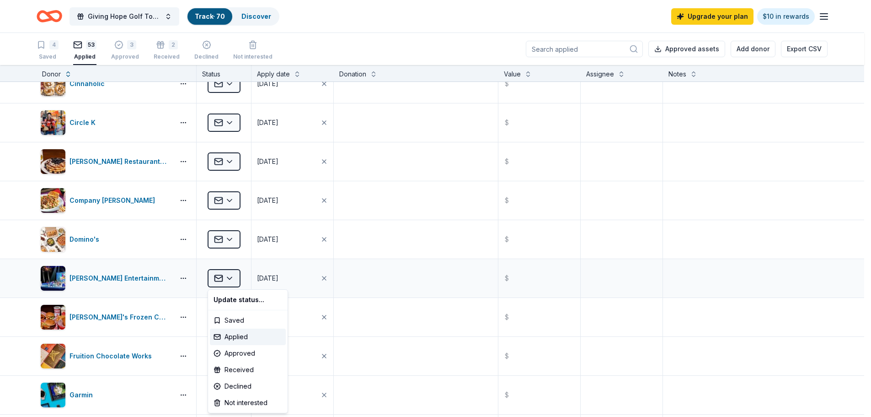  Describe the element at coordinates (248, 403) in the screenshot. I see `div: Not interested` at that location.